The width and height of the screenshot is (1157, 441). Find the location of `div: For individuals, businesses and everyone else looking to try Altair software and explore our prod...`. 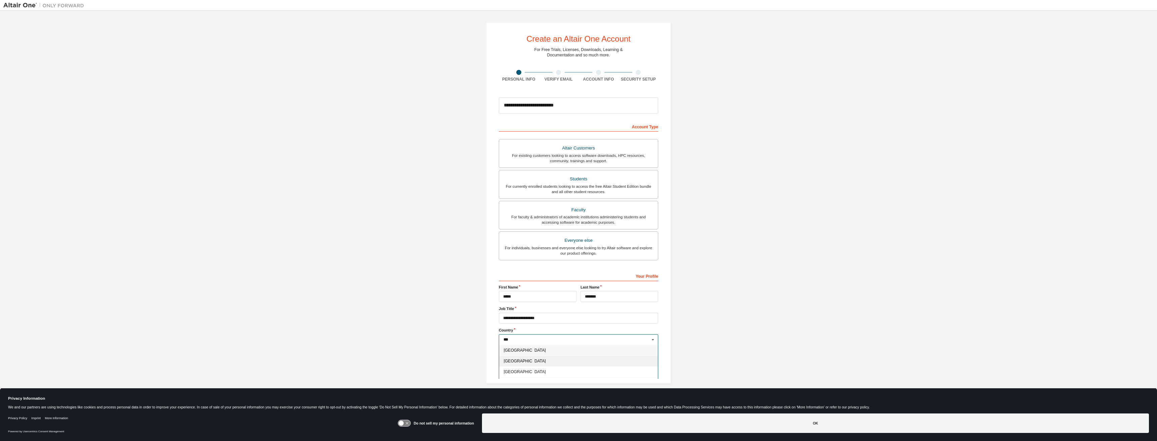

div: For individuals, businesses and everyone else looking to try Altair software and explore our prod... is located at coordinates (578, 251).